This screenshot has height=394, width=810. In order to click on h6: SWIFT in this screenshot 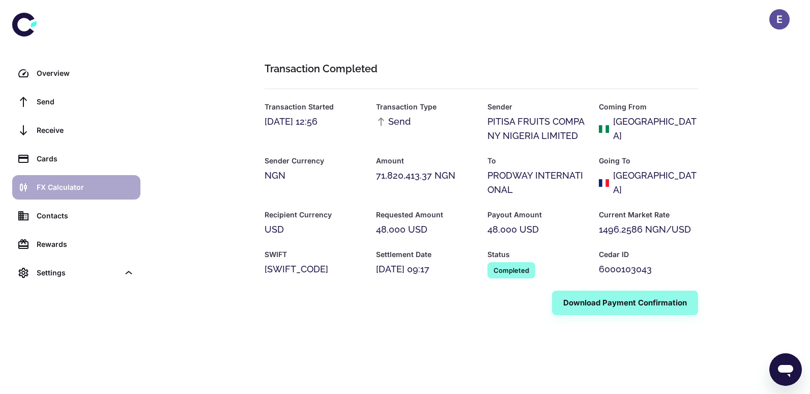, I will do `click(314, 254)`.